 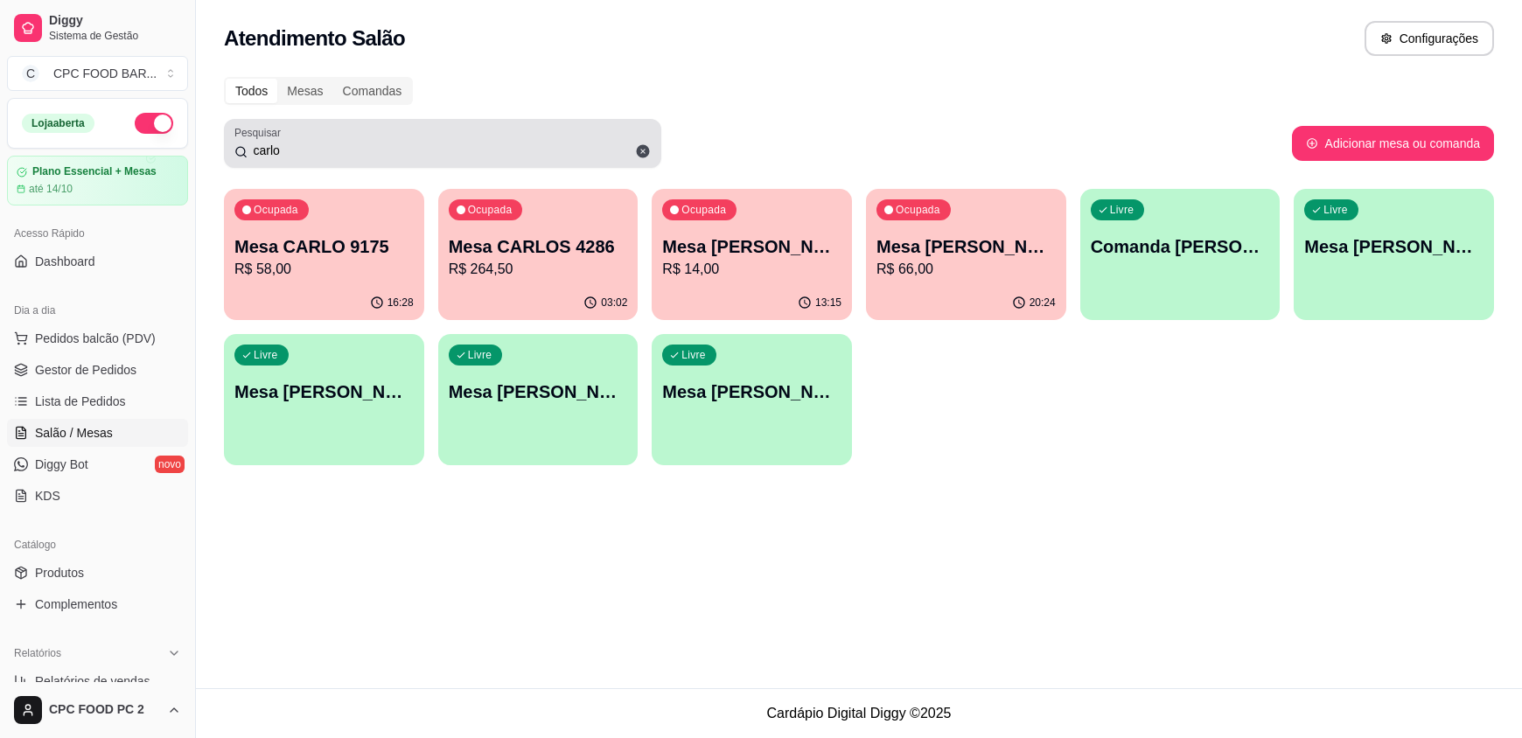 What do you see at coordinates (97, 604) in the screenshot?
I see `a: Complementos` at bounding box center [97, 604].